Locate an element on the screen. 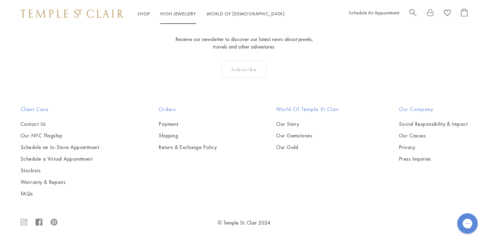  a: Privacy is located at coordinates (433, 147).